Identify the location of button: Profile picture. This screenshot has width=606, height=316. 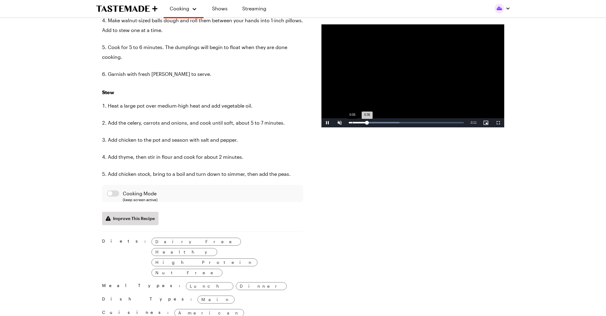
(502, 9).